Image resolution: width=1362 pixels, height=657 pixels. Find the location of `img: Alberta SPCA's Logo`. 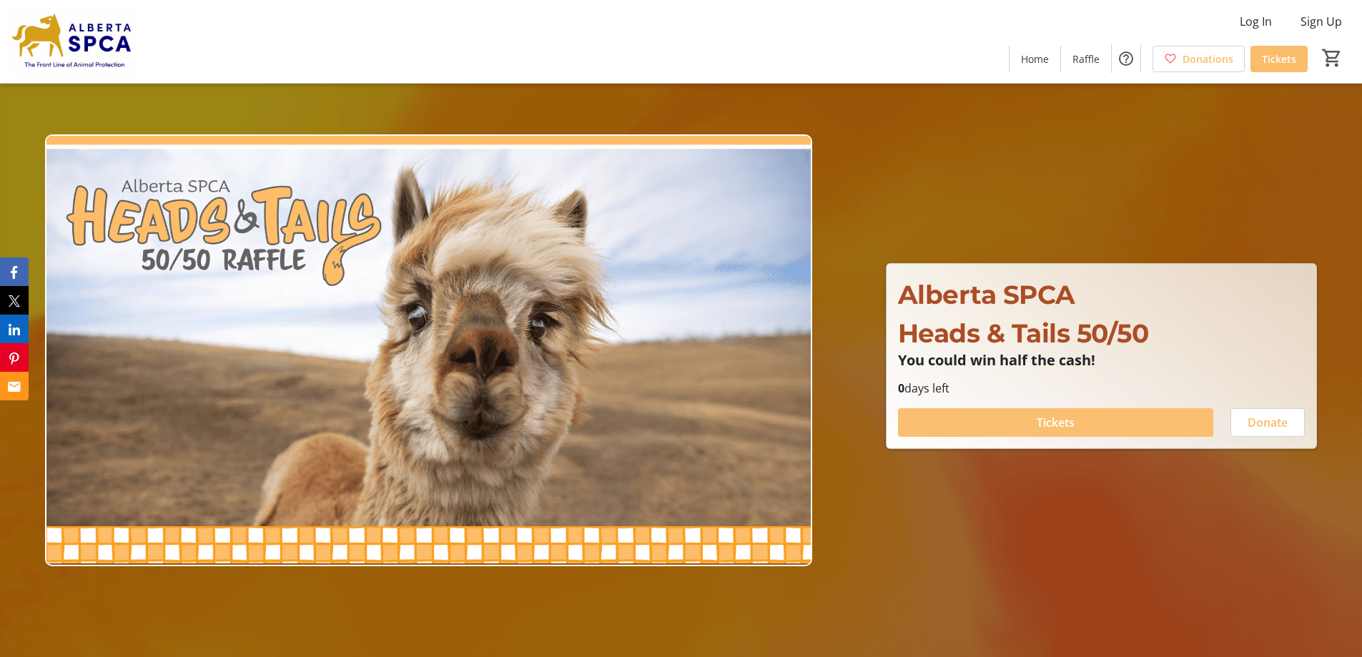

img: Alberta SPCA's Logo is located at coordinates (72, 41).